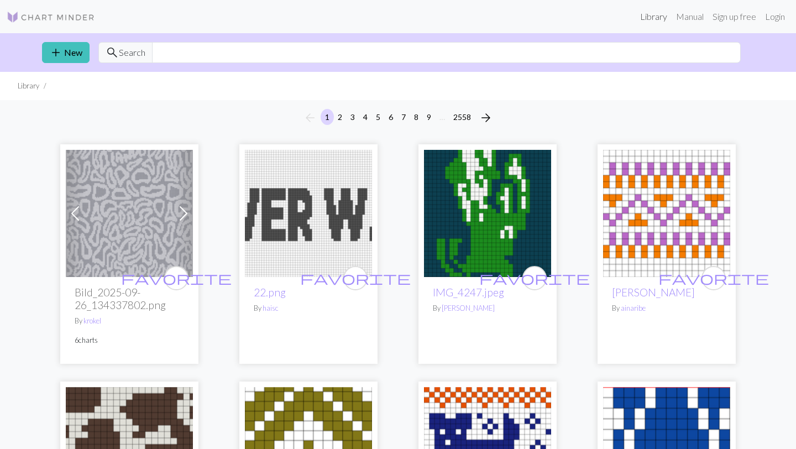 The image size is (796, 449). I want to click on button: 6, so click(391, 117).